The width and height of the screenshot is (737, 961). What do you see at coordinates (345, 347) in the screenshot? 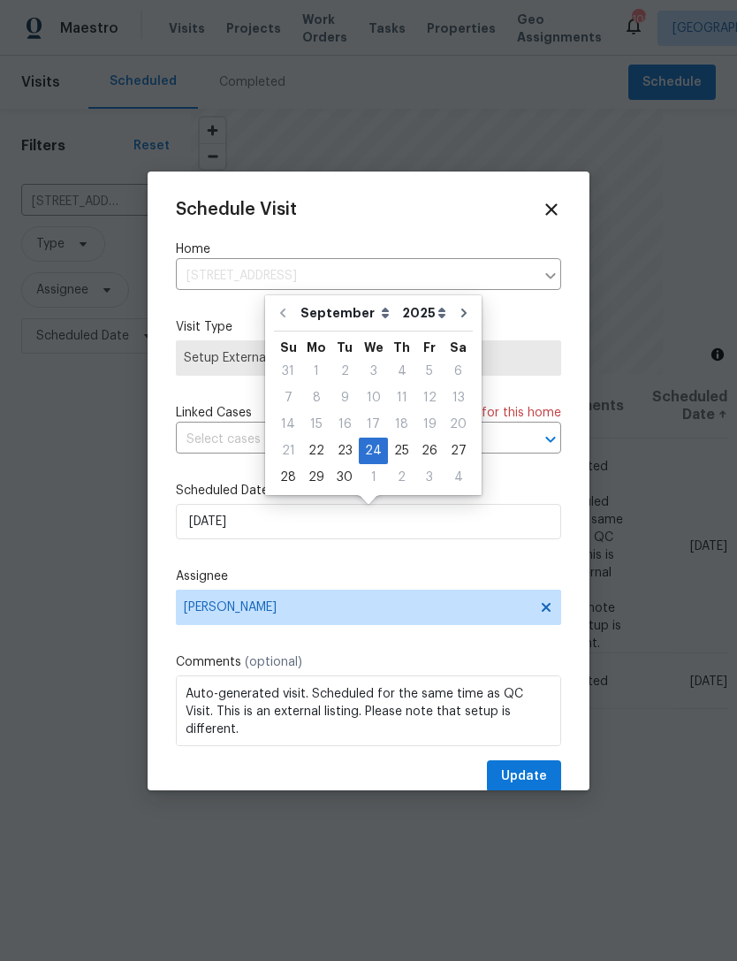
I see `abbr: Tuesday` at bounding box center [345, 347].